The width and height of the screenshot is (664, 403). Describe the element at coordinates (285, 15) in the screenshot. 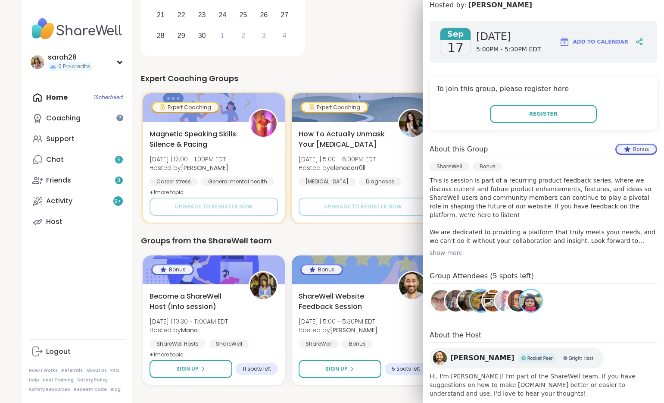

I see `div: 27` at that location.